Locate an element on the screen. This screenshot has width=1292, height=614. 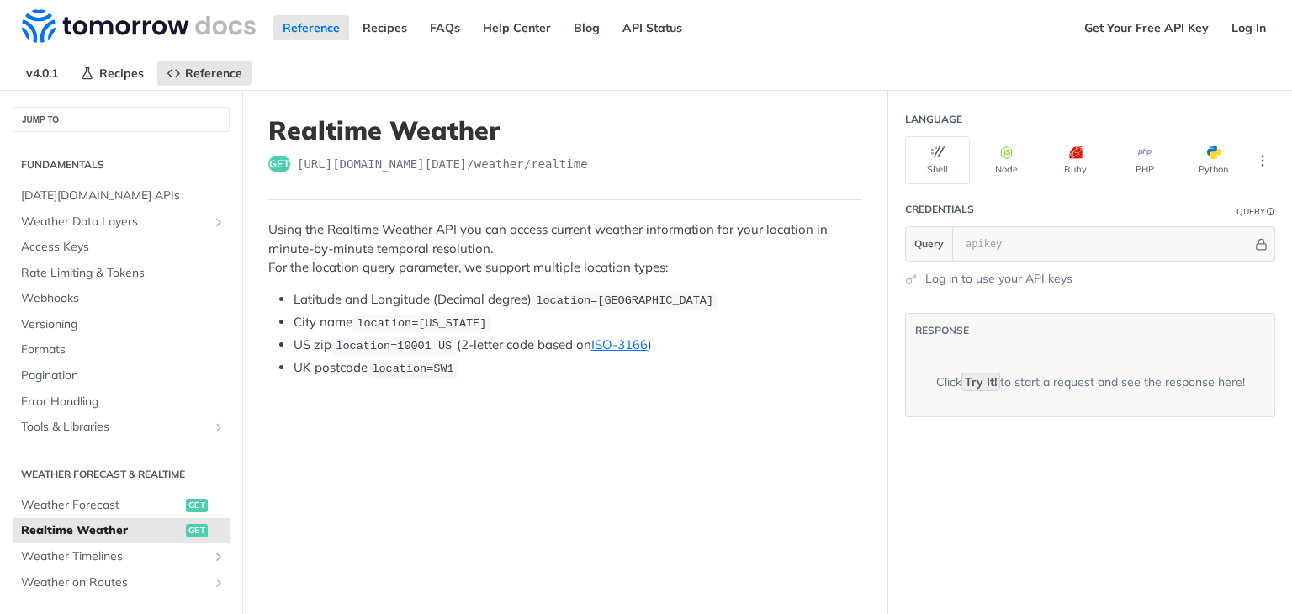
a: FAQs is located at coordinates (445, 28).